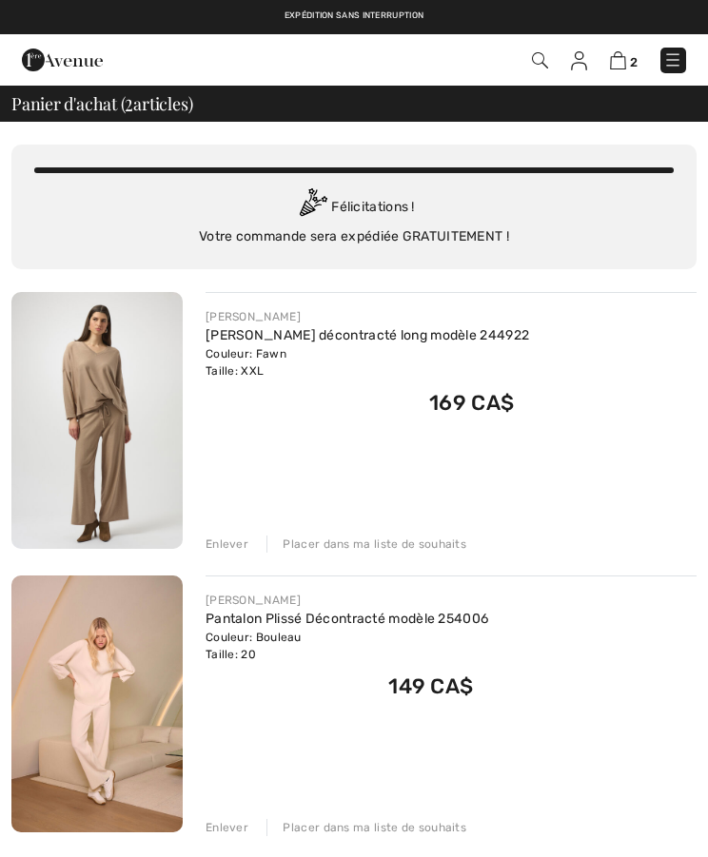 This screenshot has height=857, width=708. Describe the element at coordinates (617, 60) in the screenshot. I see `img: Panier d'achat` at that location.